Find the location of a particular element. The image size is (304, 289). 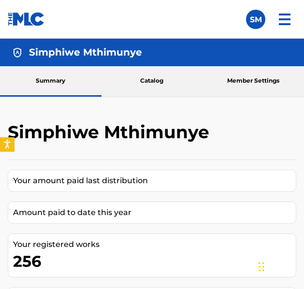

div: 256 is located at coordinates (154, 261).